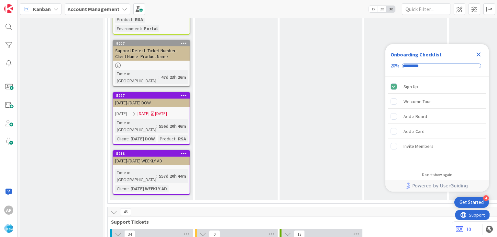 The height and width of the screenshot is (237, 497). What do you see at coordinates (437, 66) in the screenshot?
I see `div: Checklist progress: 20%` at bounding box center [437, 66].